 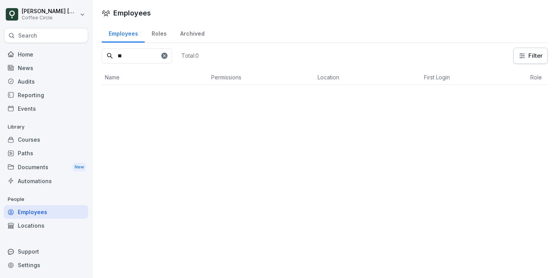 What do you see at coordinates (155, 77) in the screenshot?
I see `th: Name` at bounding box center [155, 77].